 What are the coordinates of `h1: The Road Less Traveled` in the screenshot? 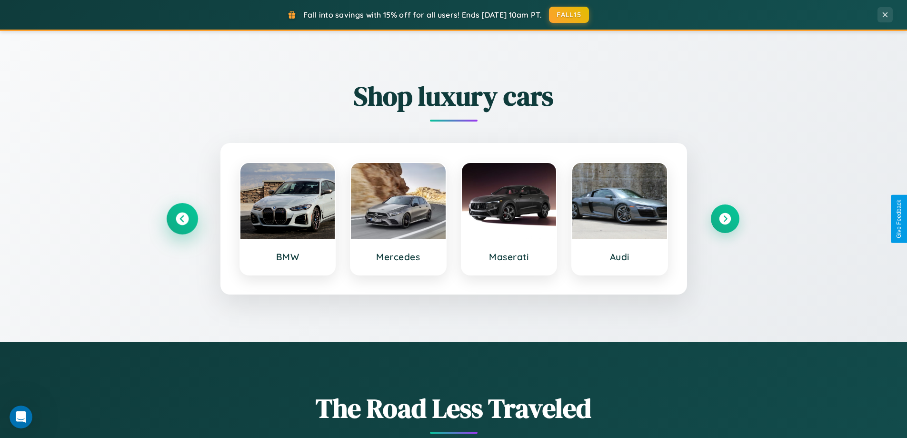 It's located at (454, 408).